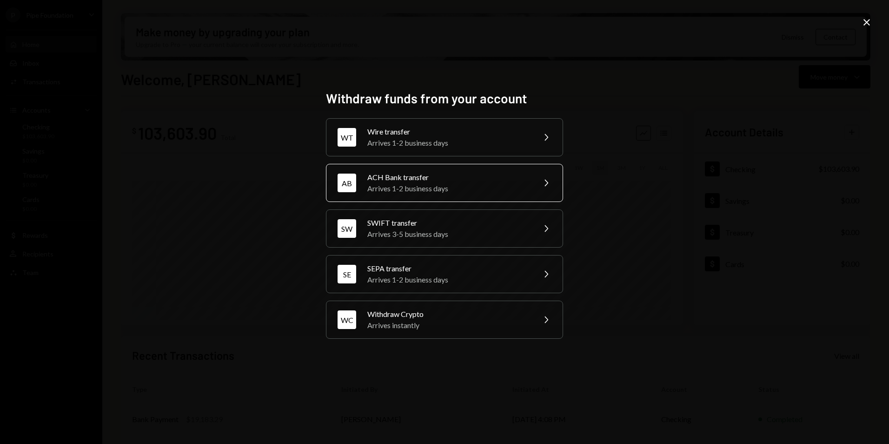 This screenshot has height=444, width=889. What do you see at coordinates (347, 228) in the screenshot?
I see `div: SW` at bounding box center [347, 228].